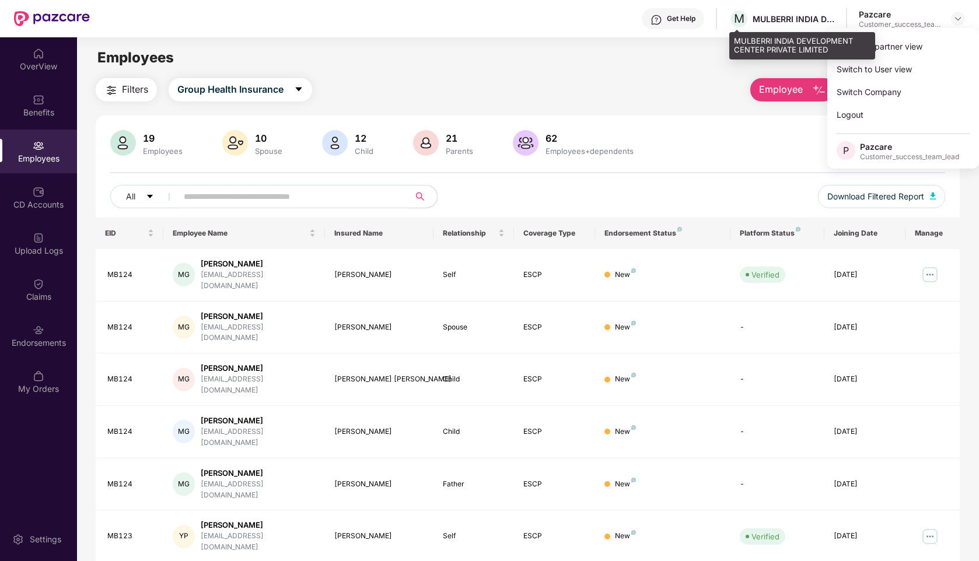  I want to click on div: Self, so click(474, 536).